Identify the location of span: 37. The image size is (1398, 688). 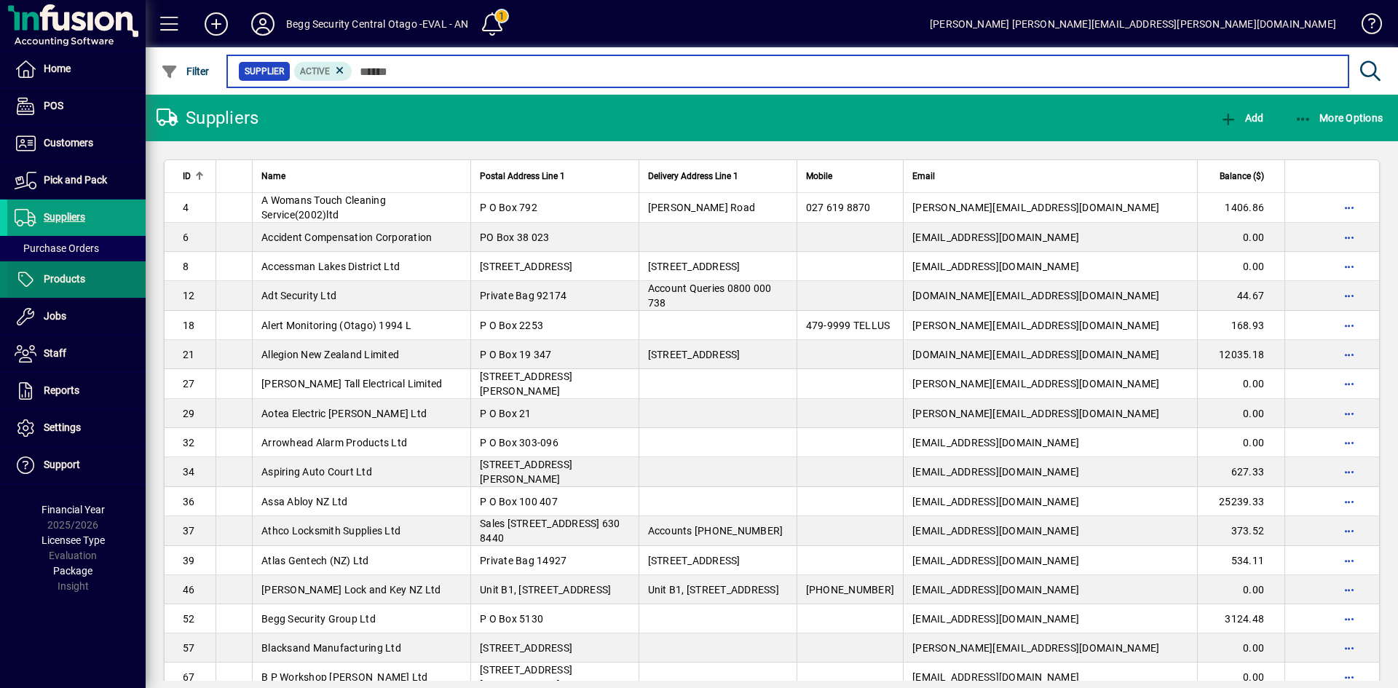
(189, 531).